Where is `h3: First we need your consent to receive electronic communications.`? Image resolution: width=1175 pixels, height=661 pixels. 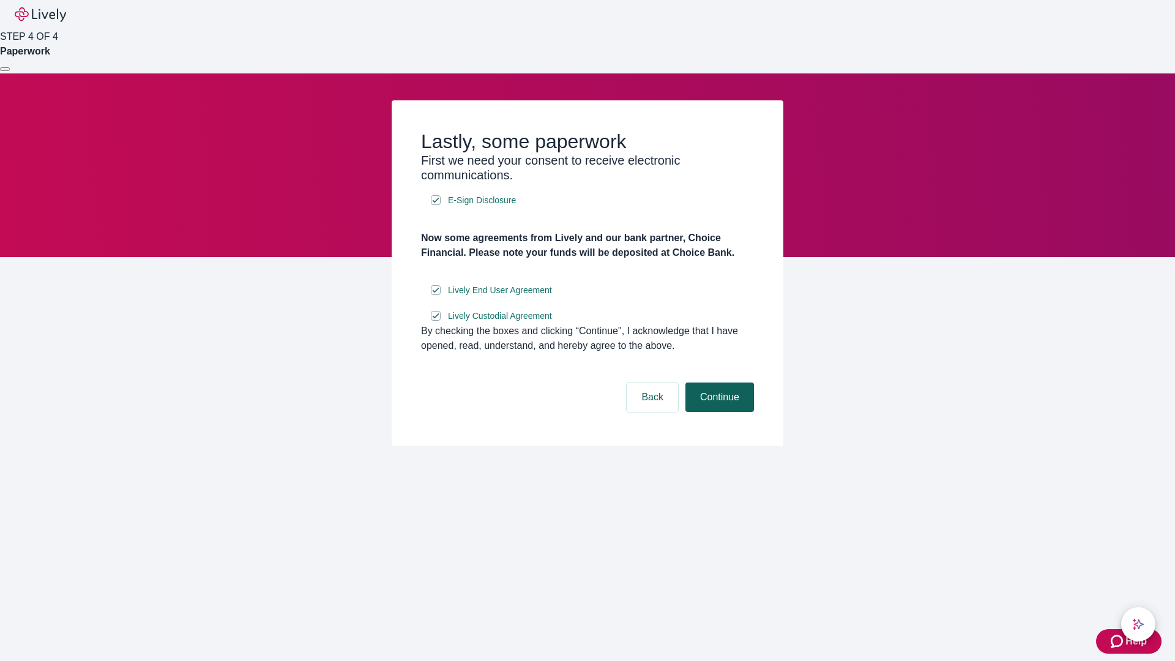
h3: First we need your consent to receive electronic communications. is located at coordinates (588, 168).